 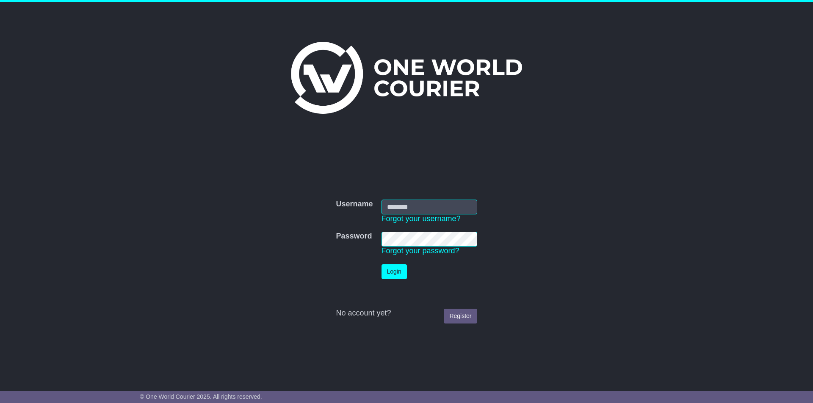 What do you see at coordinates (201, 397) in the screenshot?
I see `span: © One World Courier 2025. All rights reserved.` at bounding box center [201, 397].